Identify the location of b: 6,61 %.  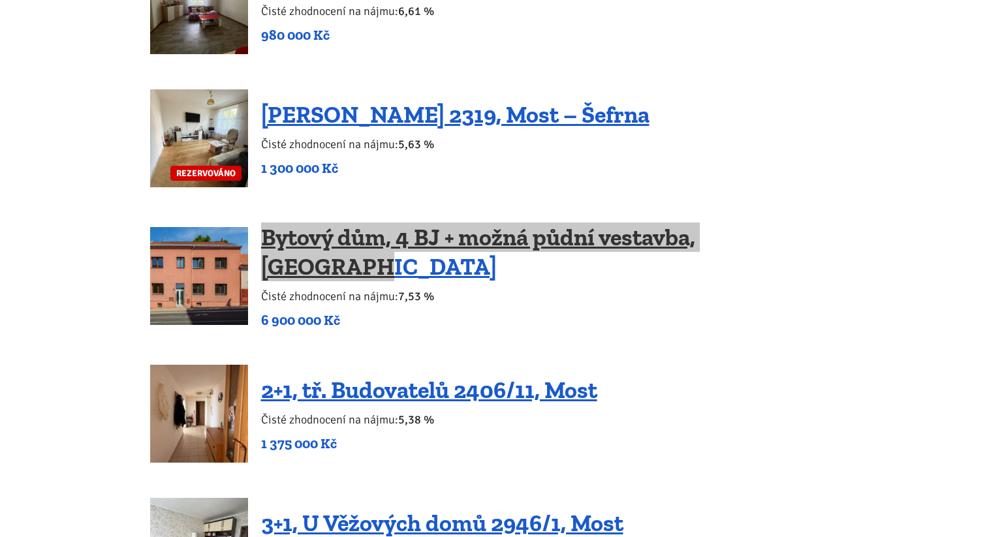
(416, 11).